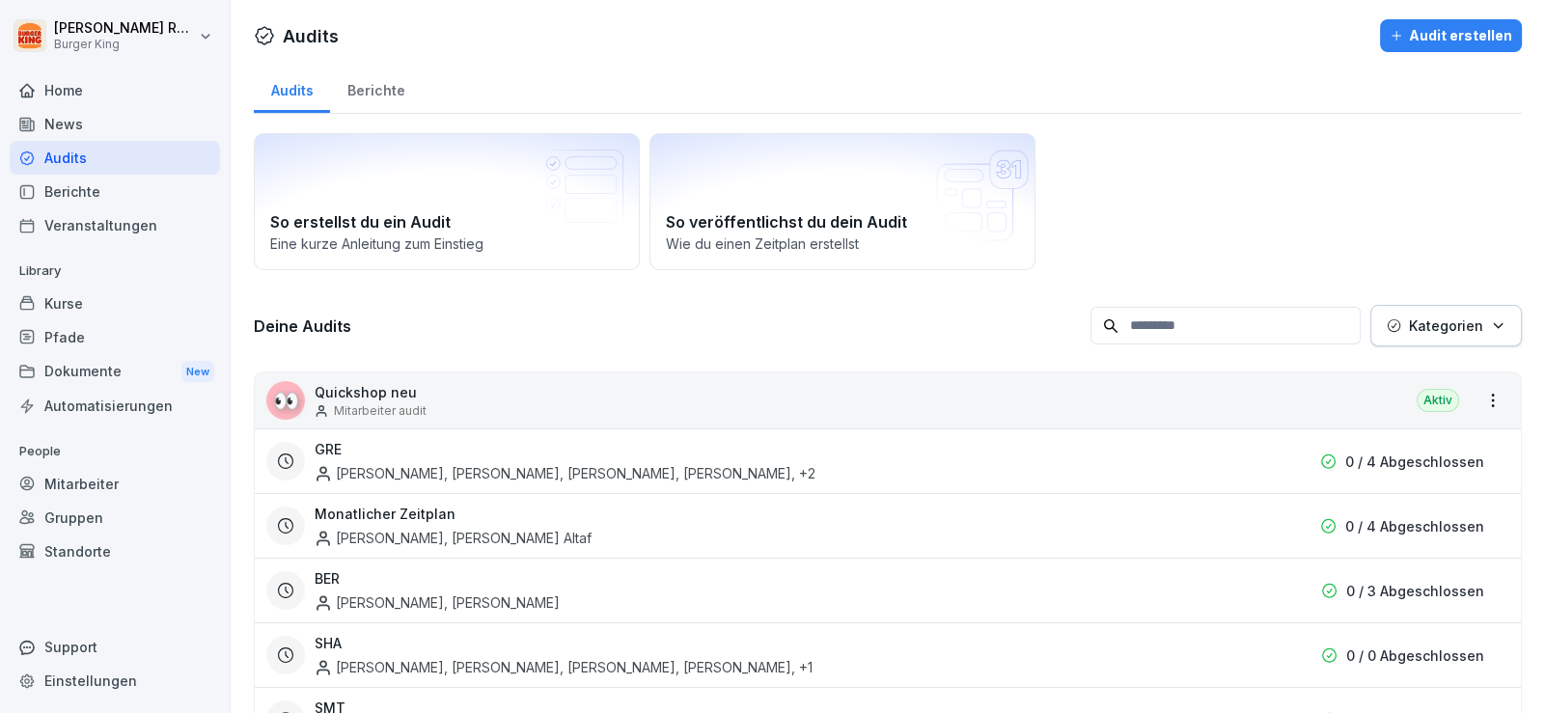 This screenshot has height=713, width=1545. I want to click on h3: BER, so click(327, 578).